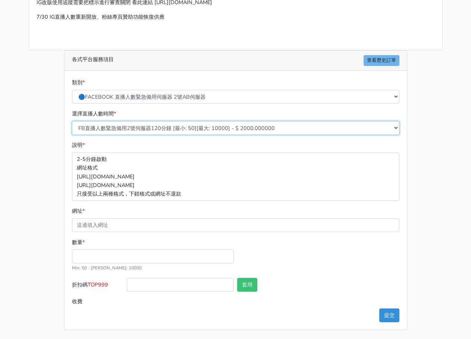 The height and width of the screenshot is (339, 471). Describe the element at coordinates (236, 17) in the screenshot. I see `p: 7/30 IG直播人數重新開放、粉絲專頁贊助功能恢復供應` at that location.